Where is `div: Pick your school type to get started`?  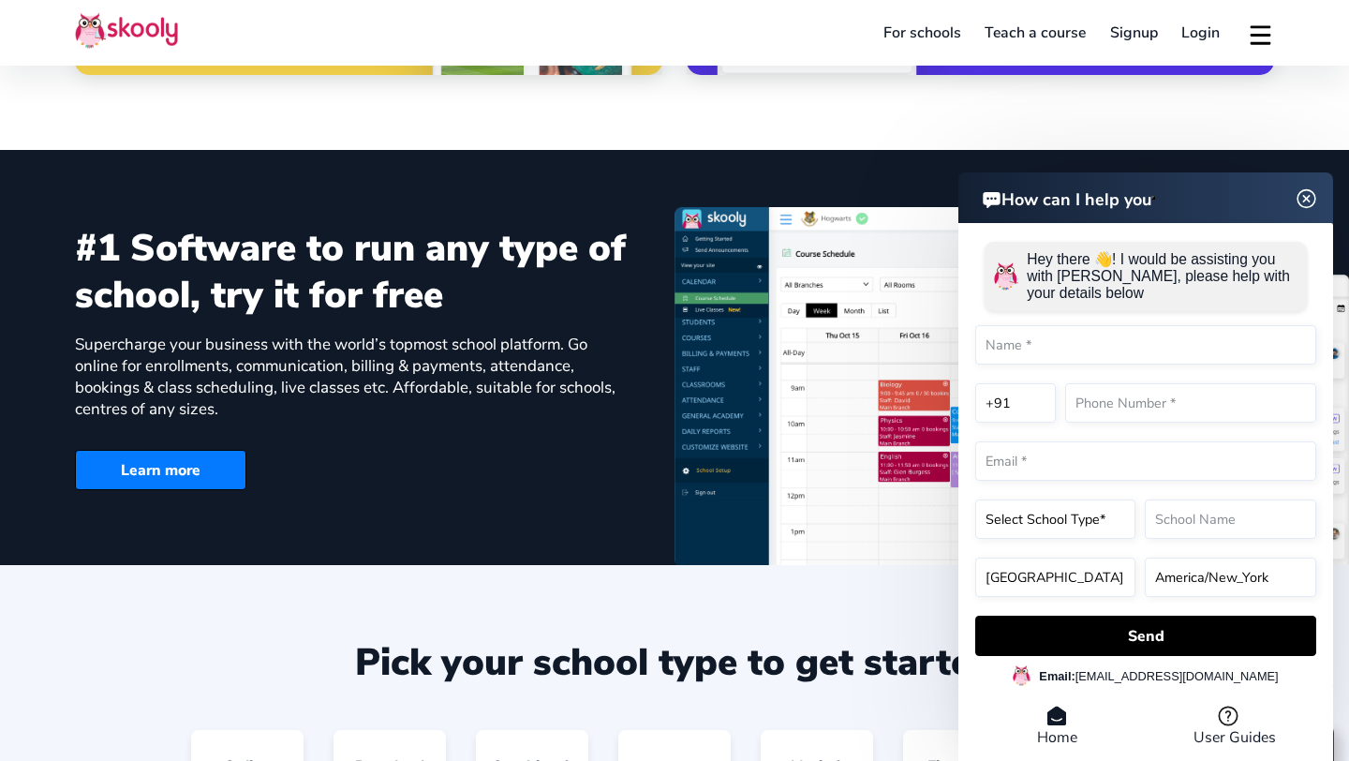 div: Pick your school type to get started is located at coordinates (675, 662).